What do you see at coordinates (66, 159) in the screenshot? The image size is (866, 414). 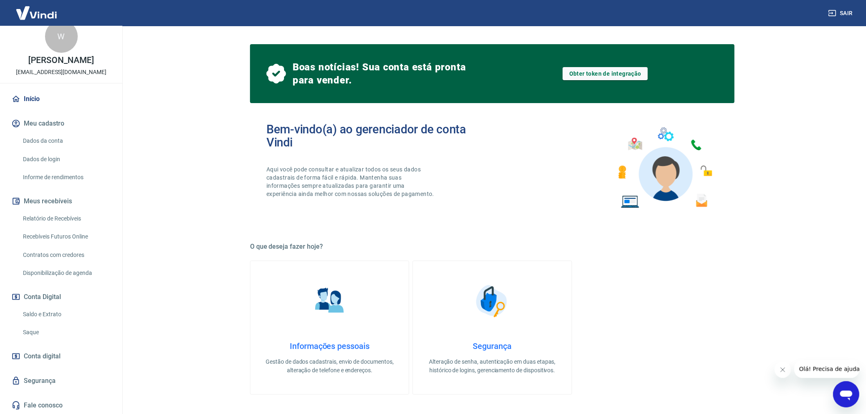 I see `a: Dados de login` at bounding box center [66, 159].